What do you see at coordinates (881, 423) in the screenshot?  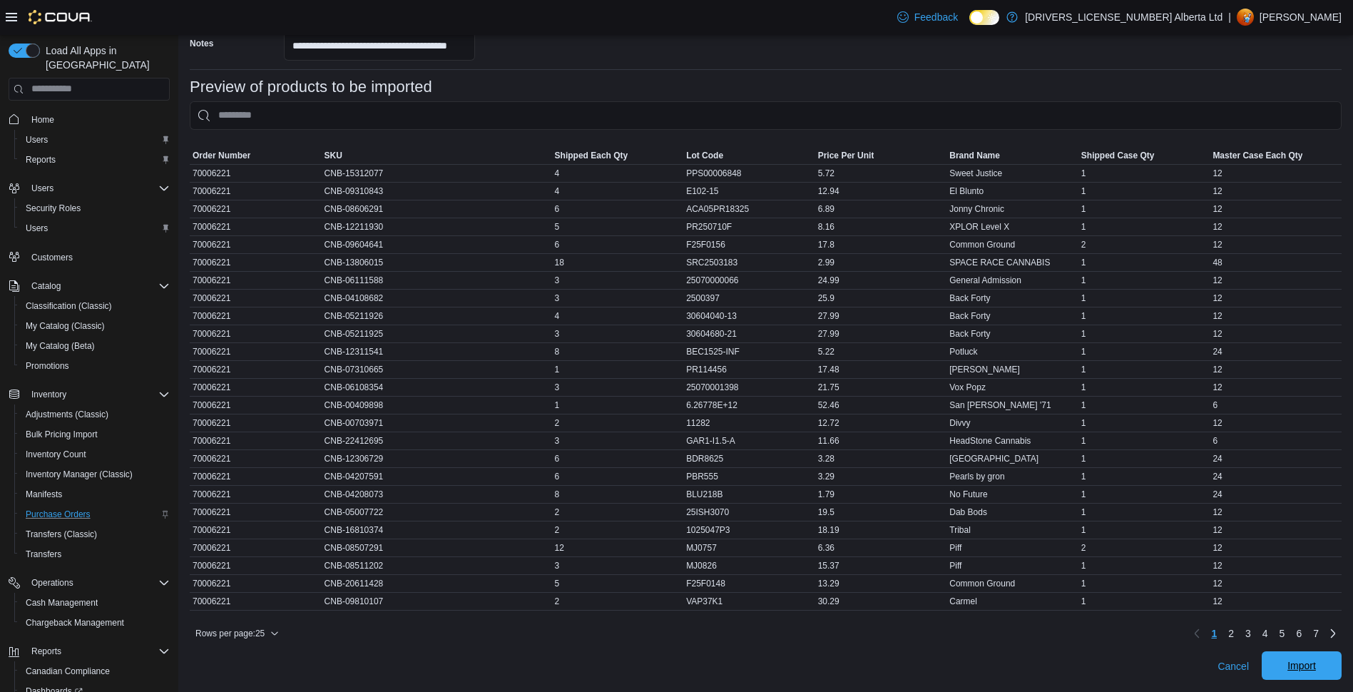 I see `div: 12.72` at bounding box center [881, 423].